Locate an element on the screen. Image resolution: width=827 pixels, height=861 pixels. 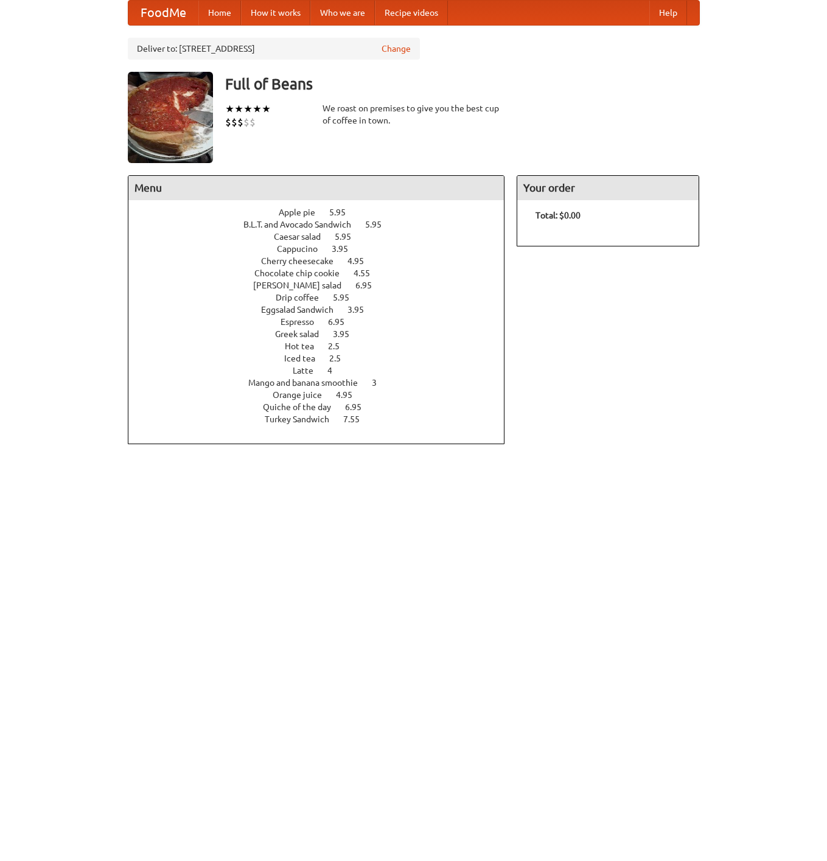
span: Cherry cheesecake is located at coordinates (303, 261).